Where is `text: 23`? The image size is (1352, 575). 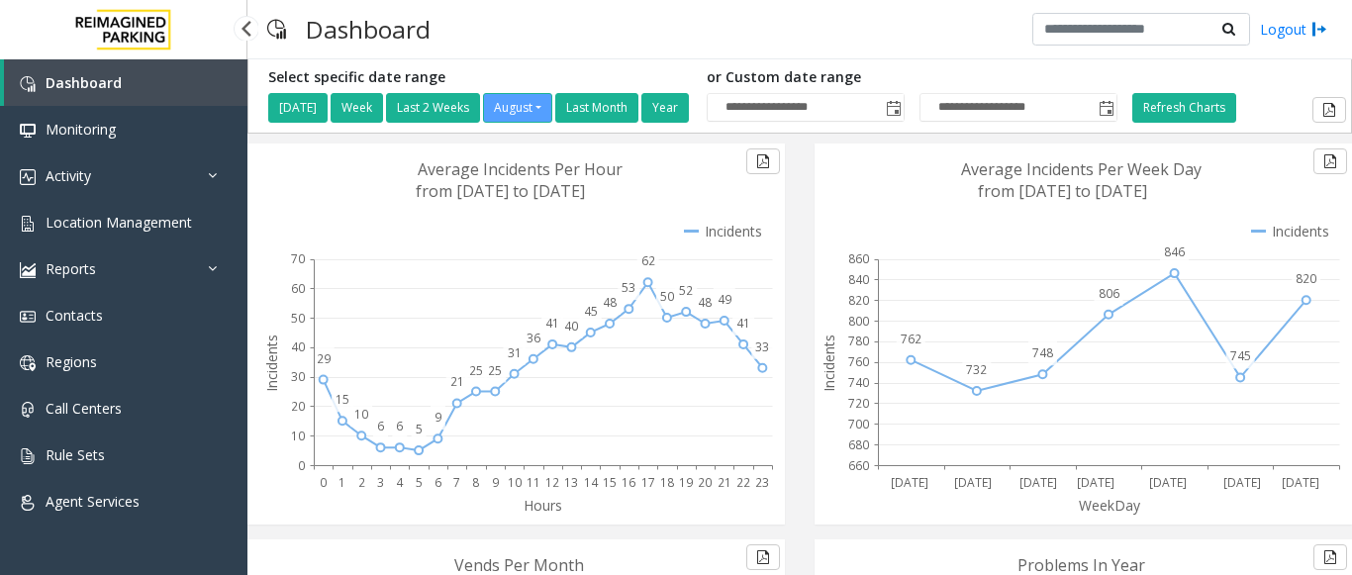
text: 23 is located at coordinates (762, 482).